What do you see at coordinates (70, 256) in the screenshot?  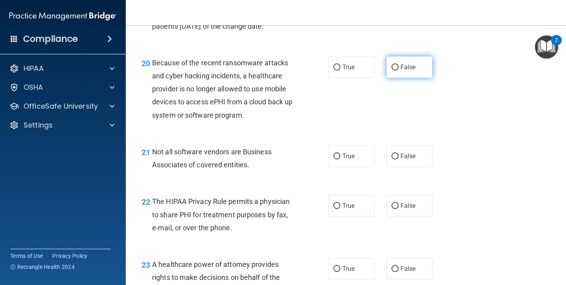 I see `a: Privacy Policy` at bounding box center [70, 256].